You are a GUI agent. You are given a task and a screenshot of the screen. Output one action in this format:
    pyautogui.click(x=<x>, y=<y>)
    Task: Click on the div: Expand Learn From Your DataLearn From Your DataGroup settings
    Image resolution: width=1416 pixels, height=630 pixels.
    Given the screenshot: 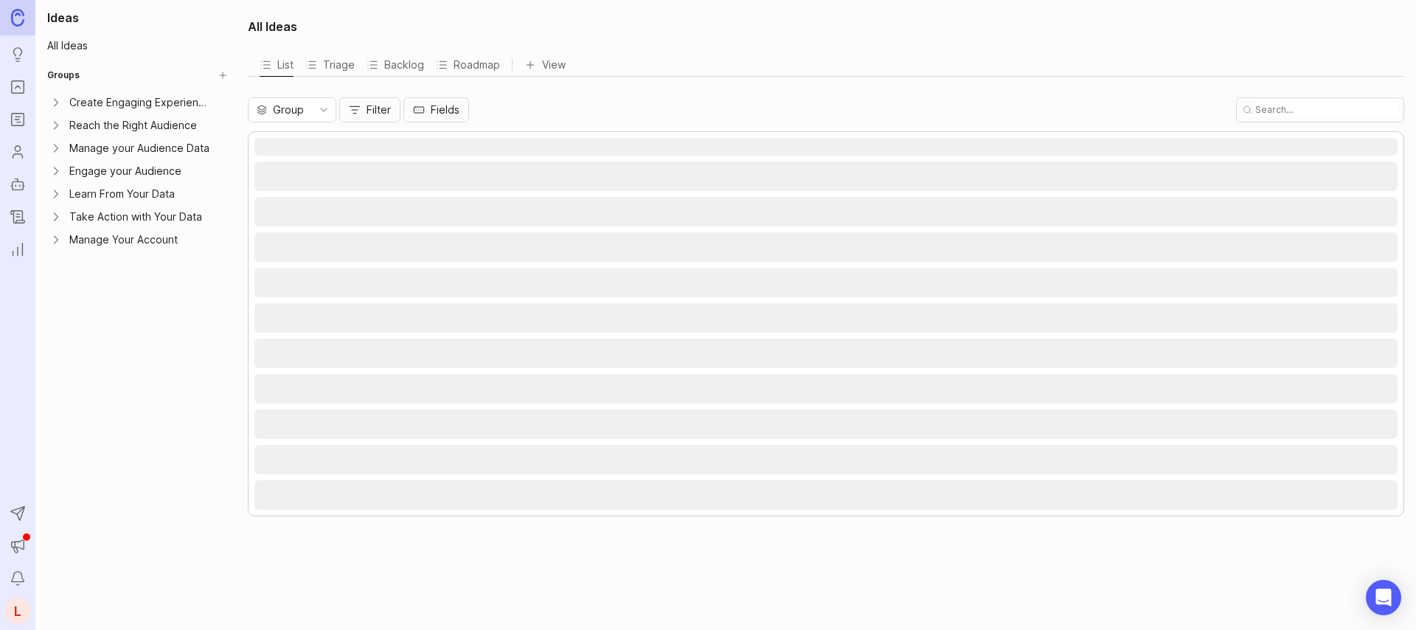 What is the action you would take?
    pyautogui.click(x=137, y=194)
    